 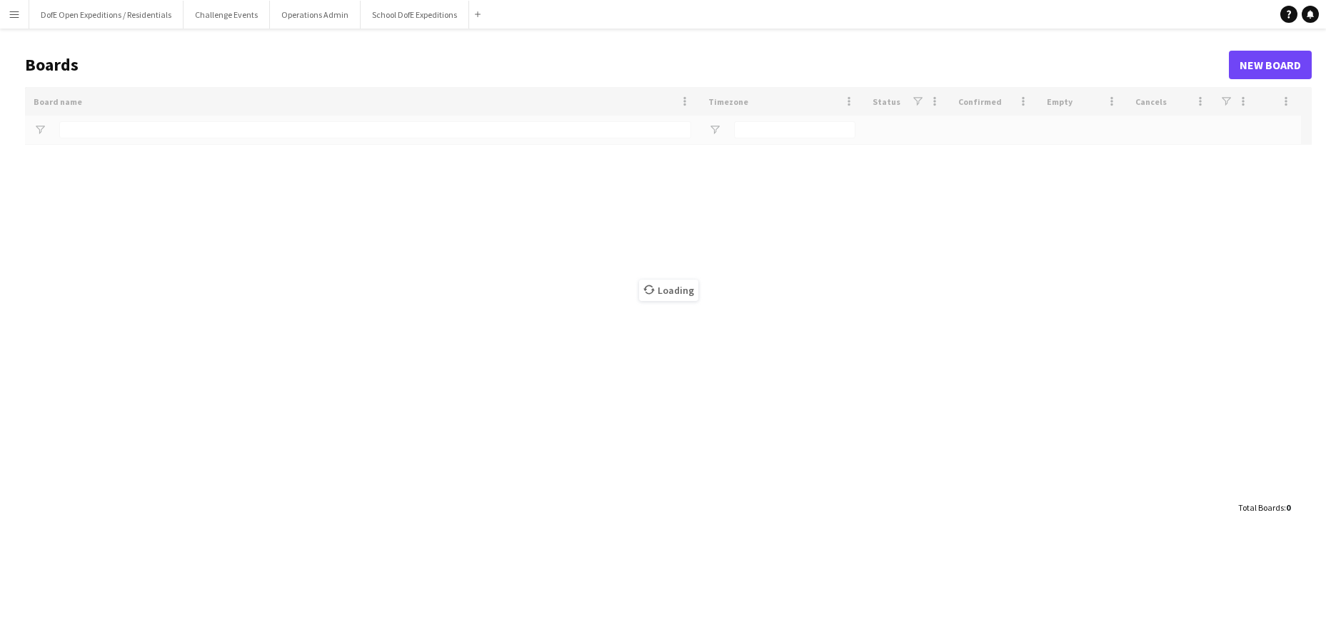 What do you see at coordinates (106, 14) in the screenshot?
I see `button: DofE Open Expeditions / Residentials` at bounding box center [106, 14].